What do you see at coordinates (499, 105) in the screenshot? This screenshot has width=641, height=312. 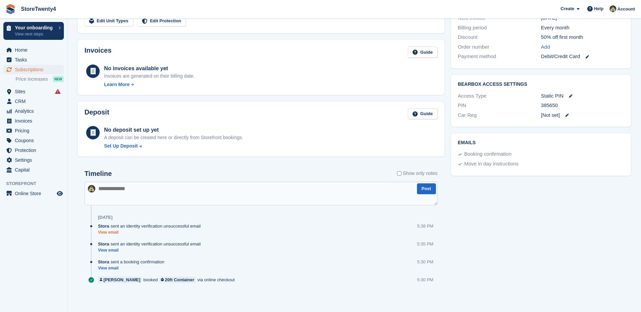 I see `div: PIN` at bounding box center [499, 105].